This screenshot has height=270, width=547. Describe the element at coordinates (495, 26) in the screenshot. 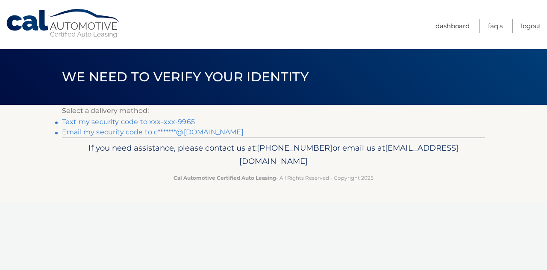

I see `a: FAQ's` at that location.